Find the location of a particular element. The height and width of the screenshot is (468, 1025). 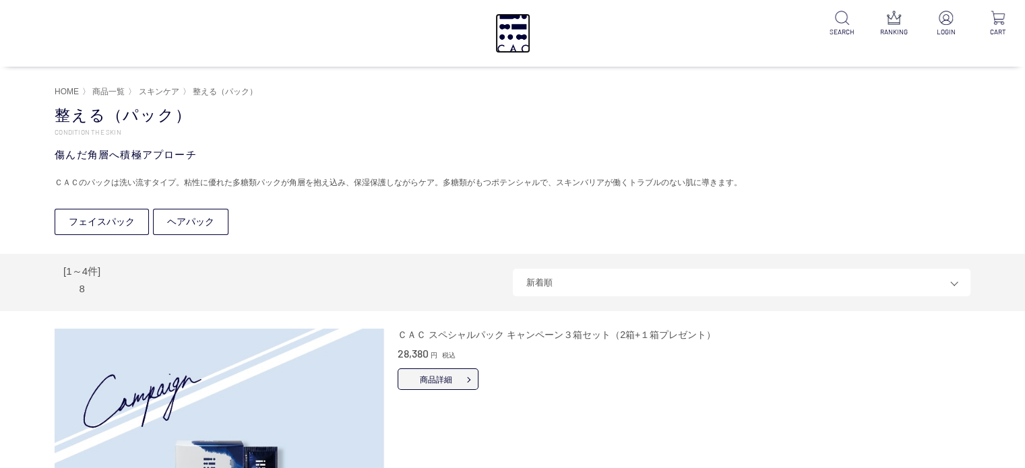

a: HOME is located at coordinates (67, 92).